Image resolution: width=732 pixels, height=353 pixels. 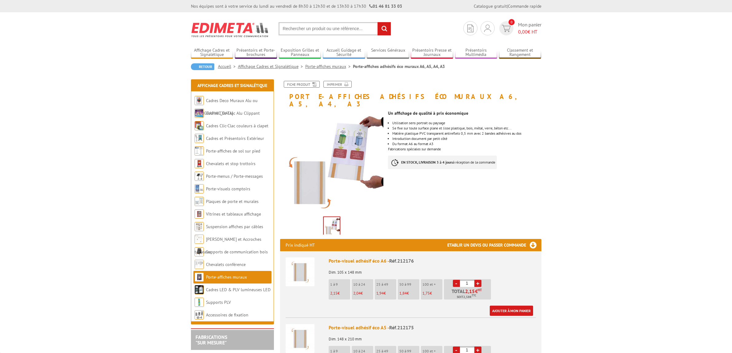 I want to click on span: 1,94, so click(x=380, y=293).